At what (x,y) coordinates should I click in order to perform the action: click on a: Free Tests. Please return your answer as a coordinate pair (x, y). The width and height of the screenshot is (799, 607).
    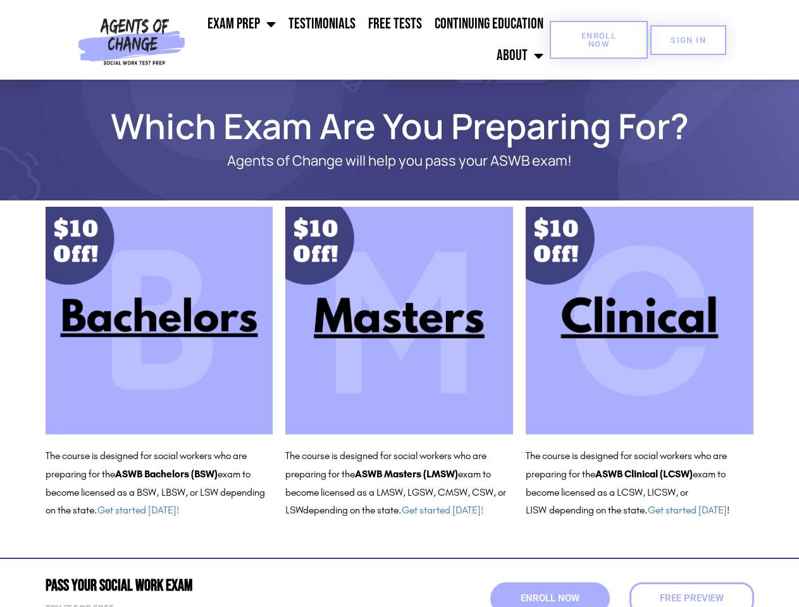
    Looking at the image, I should click on (395, 24).